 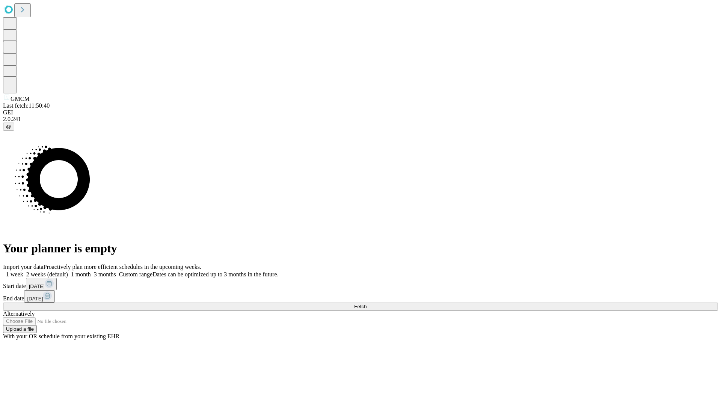 What do you see at coordinates (136, 274) in the screenshot?
I see `span: Custom range` at bounding box center [136, 274].